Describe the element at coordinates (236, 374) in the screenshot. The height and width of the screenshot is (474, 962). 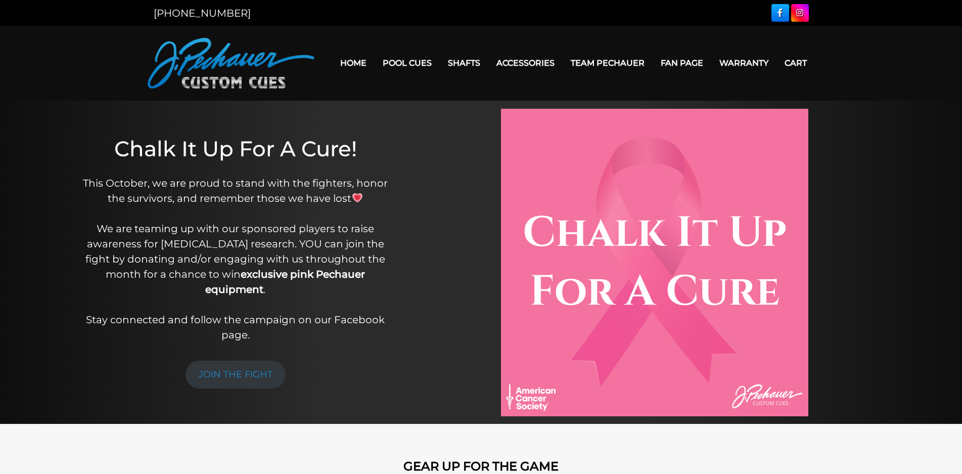
I see `a: JOIN THE FIGHT` at that location.